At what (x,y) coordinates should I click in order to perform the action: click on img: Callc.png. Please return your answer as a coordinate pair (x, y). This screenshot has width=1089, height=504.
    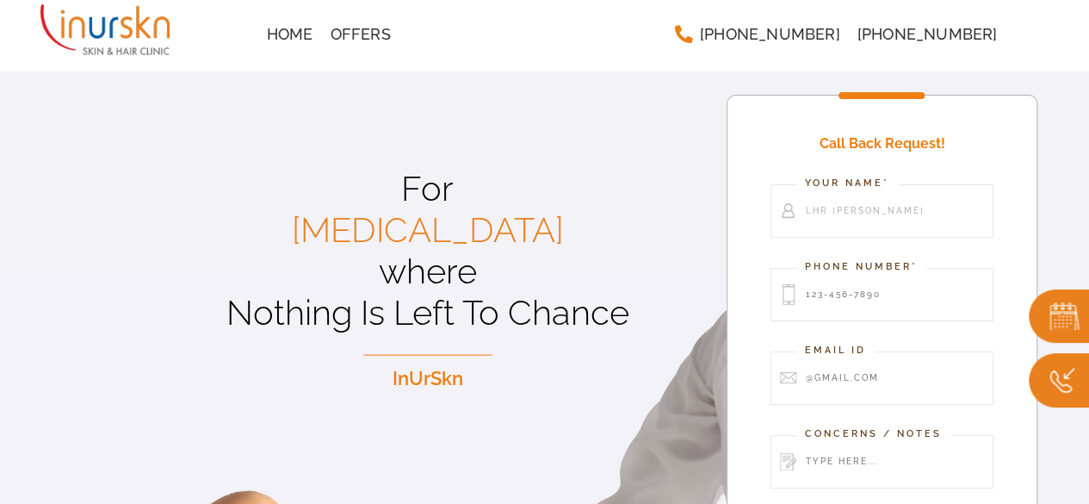
    Looking at the image, I should click on (1059, 380).